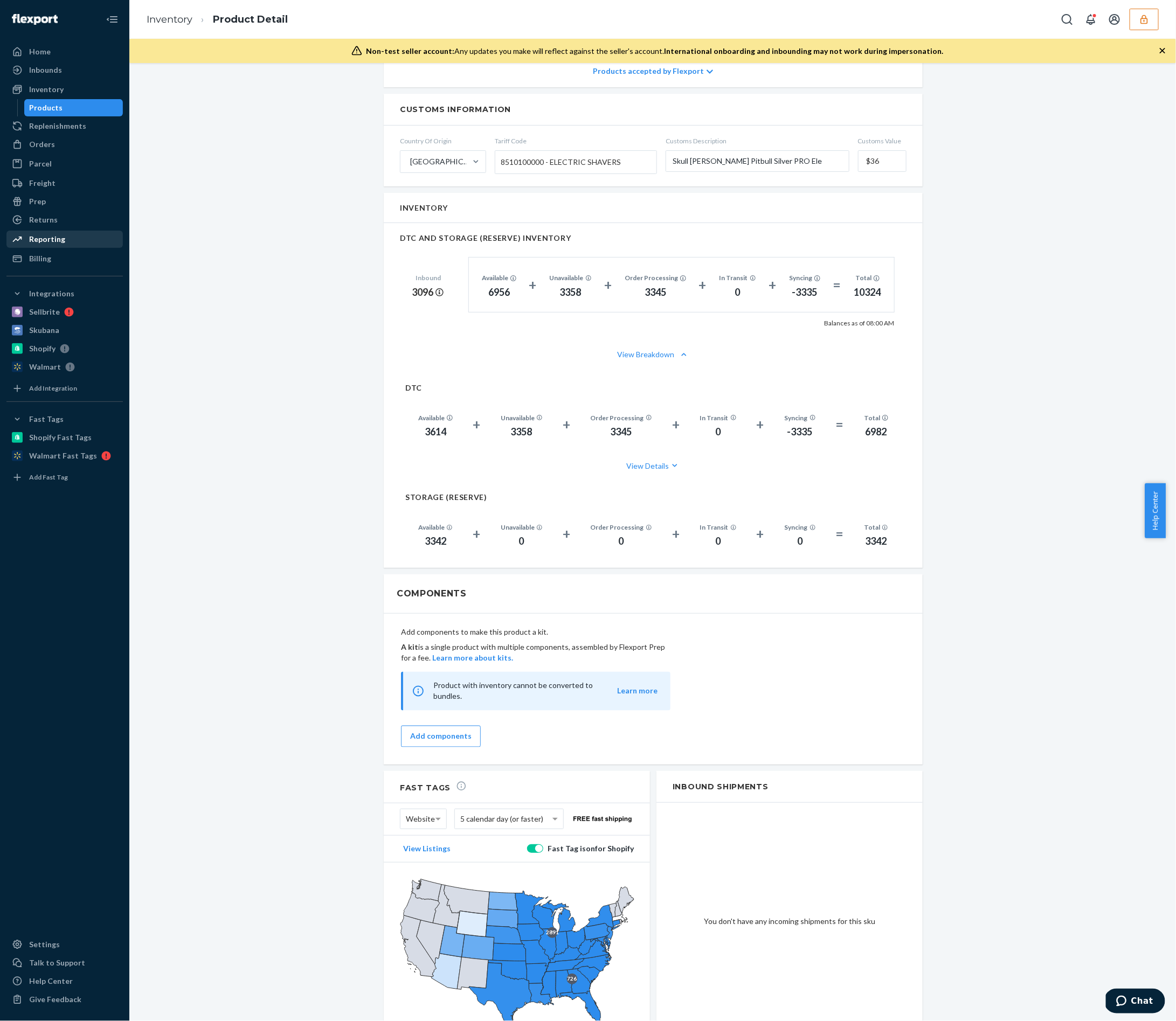 The image size is (1176, 1021). Describe the element at coordinates (1090, 19) in the screenshot. I see `button: Open notifications` at that location.